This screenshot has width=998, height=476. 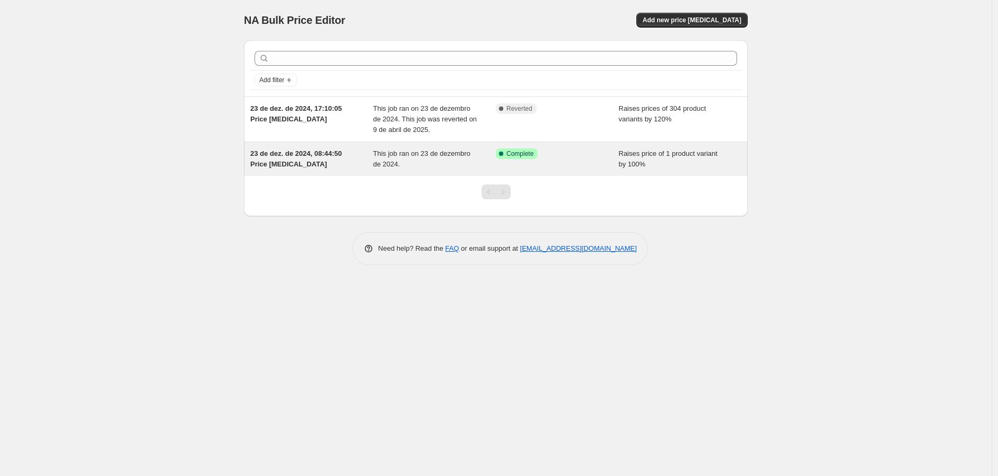 What do you see at coordinates (496, 192) in the screenshot?
I see `nav: Pagination` at bounding box center [496, 192].